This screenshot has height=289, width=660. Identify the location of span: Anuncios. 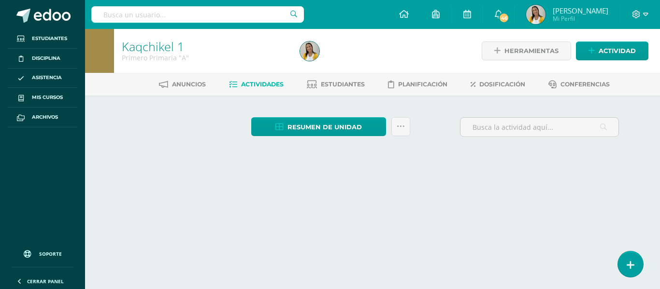
(189, 84).